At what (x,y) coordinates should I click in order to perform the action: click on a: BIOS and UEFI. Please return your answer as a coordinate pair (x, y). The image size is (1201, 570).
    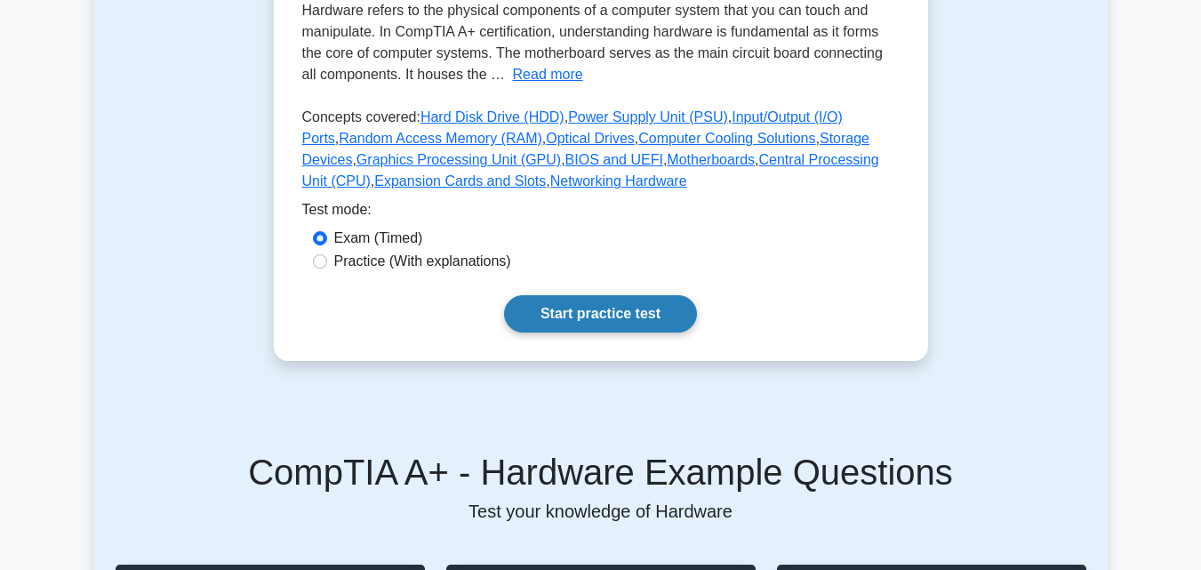
    Looking at the image, I should click on (614, 159).